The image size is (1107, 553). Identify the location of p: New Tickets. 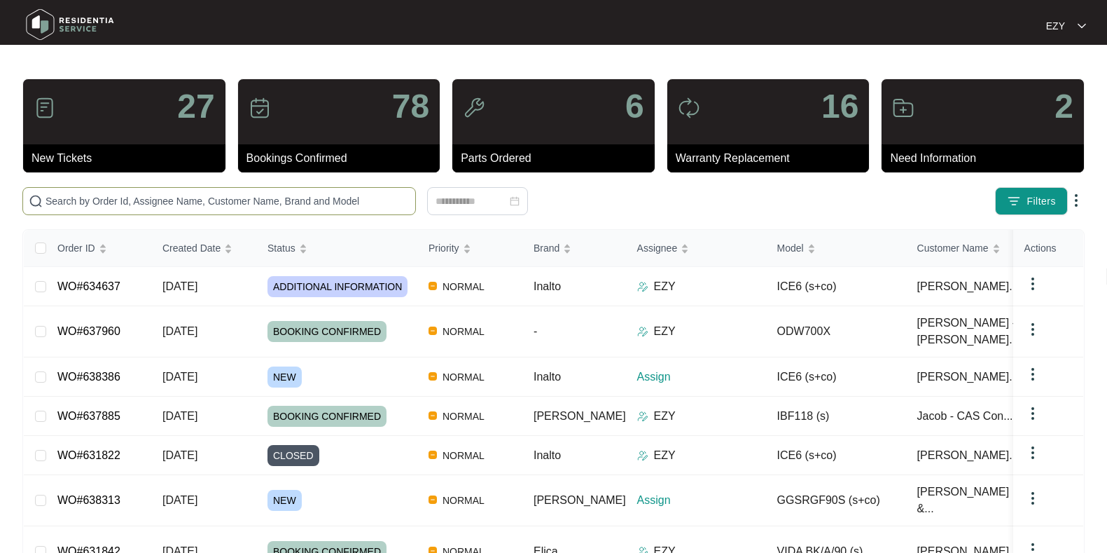
(128, 158).